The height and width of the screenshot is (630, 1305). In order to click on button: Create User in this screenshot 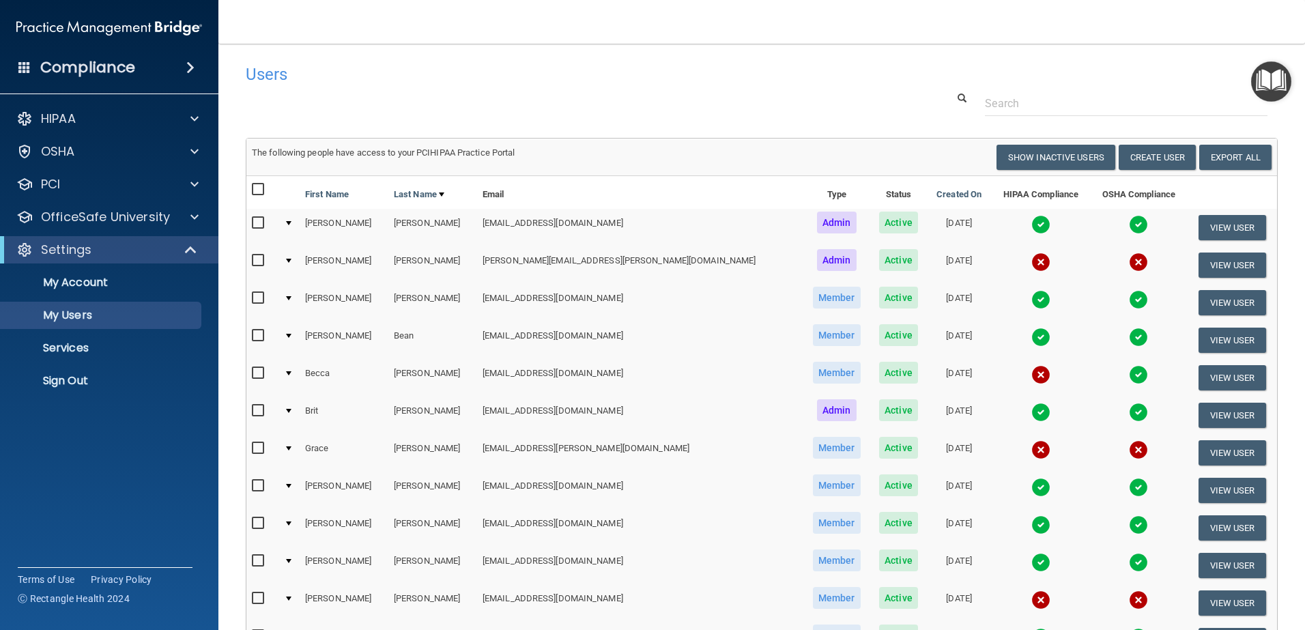, I will do `click(1157, 157)`.